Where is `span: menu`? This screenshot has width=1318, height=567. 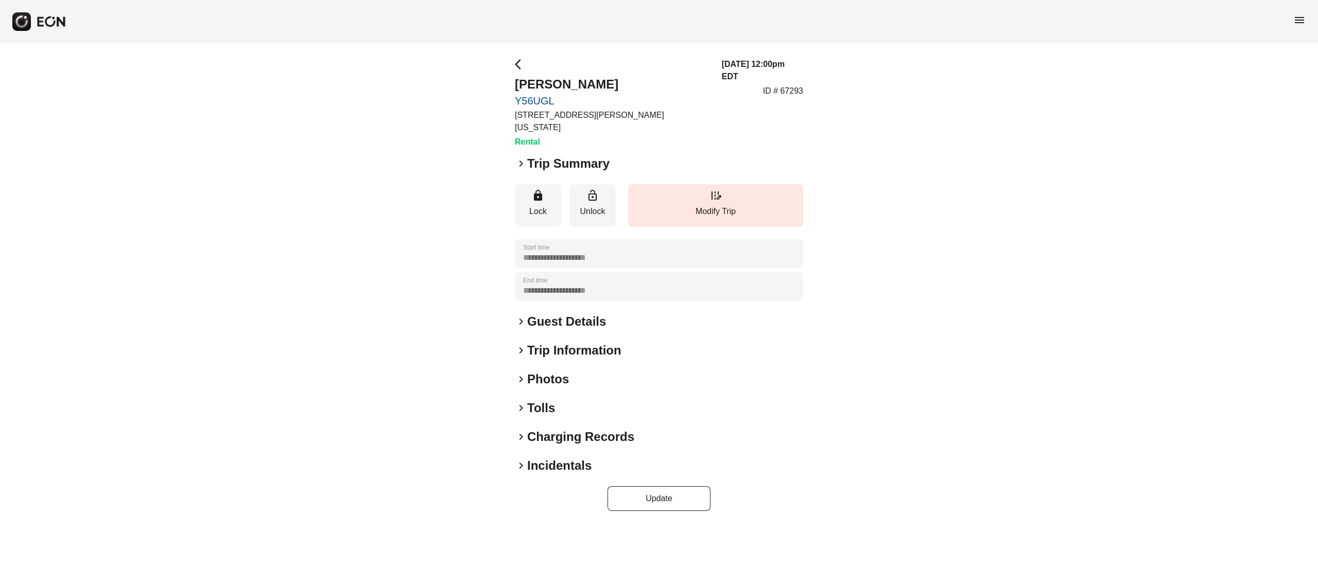 span: menu is located at coordinates (1300, 20).